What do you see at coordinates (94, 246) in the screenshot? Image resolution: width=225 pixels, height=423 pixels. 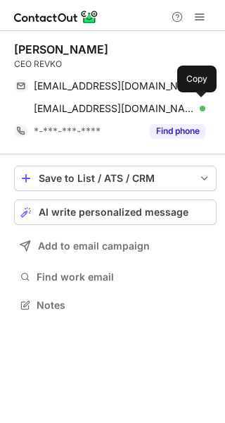 I see `span: Add to email campaign` at bounding box center [94, 246].